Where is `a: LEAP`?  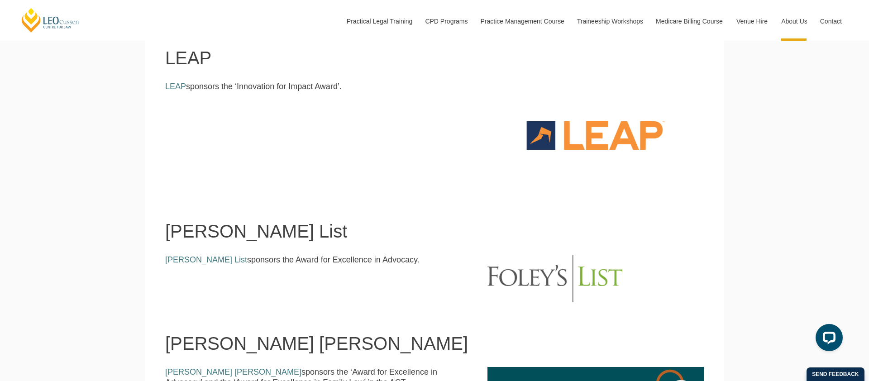 a: LEAP is located at coordinates (176, 86).